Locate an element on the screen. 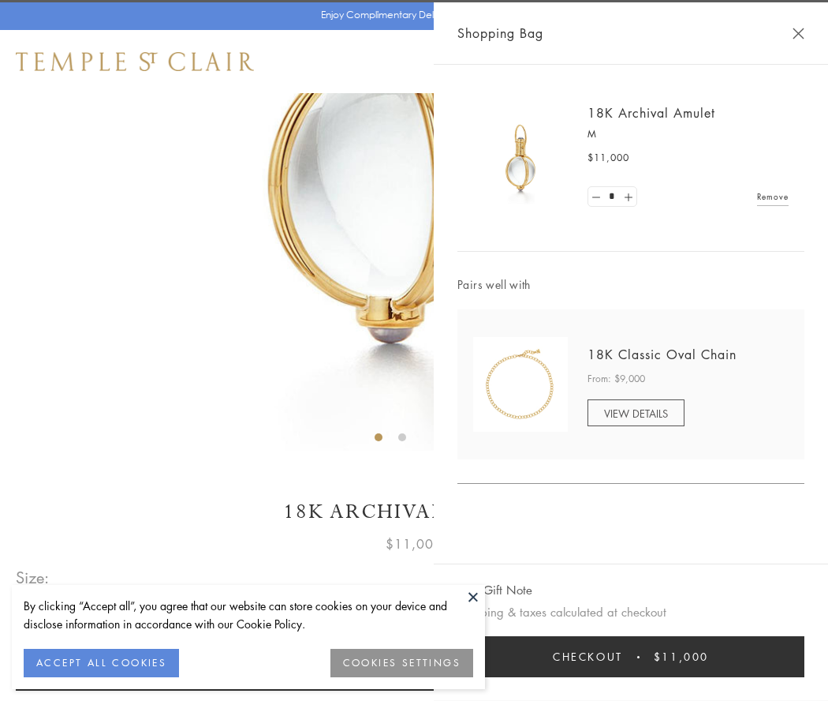 The height and width of the screenshot is (701, 828). span: Pairs well with is located at coordinates (631, 284).